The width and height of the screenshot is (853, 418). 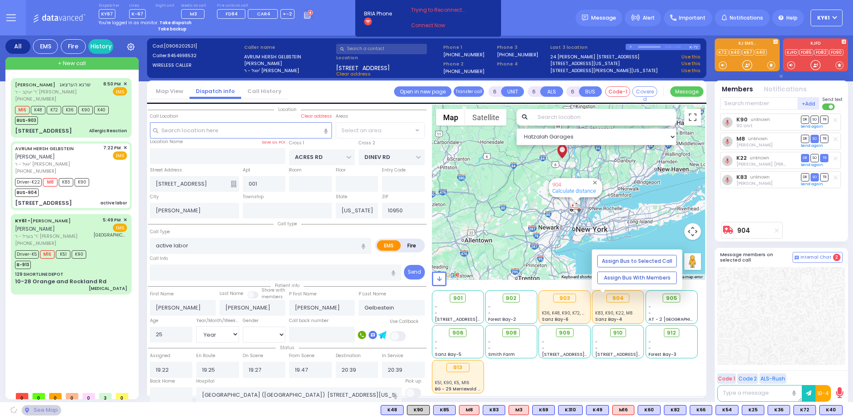 I want to click on span: You're logged in as monitor., so click(x=128, y=23).